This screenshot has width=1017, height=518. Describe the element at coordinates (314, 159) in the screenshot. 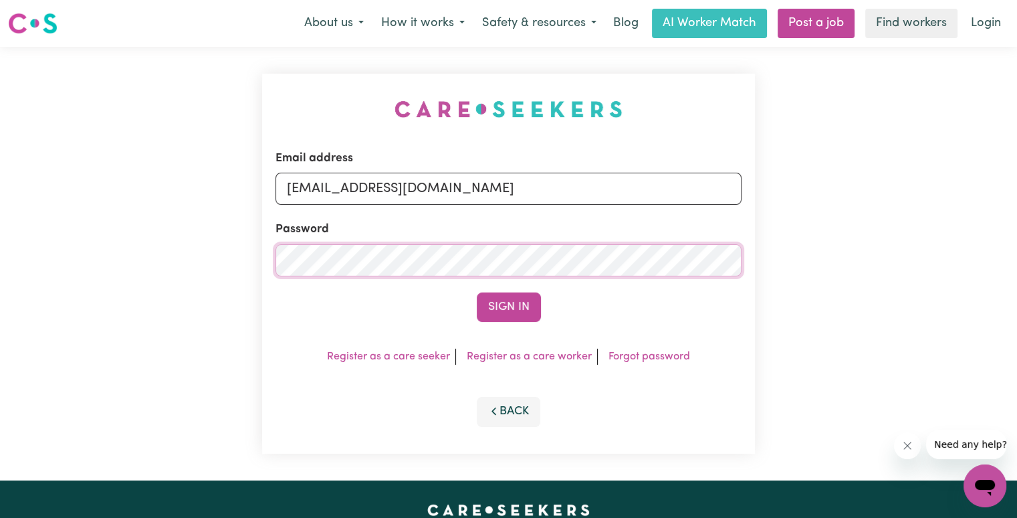

I see `label: Email address` at that location.